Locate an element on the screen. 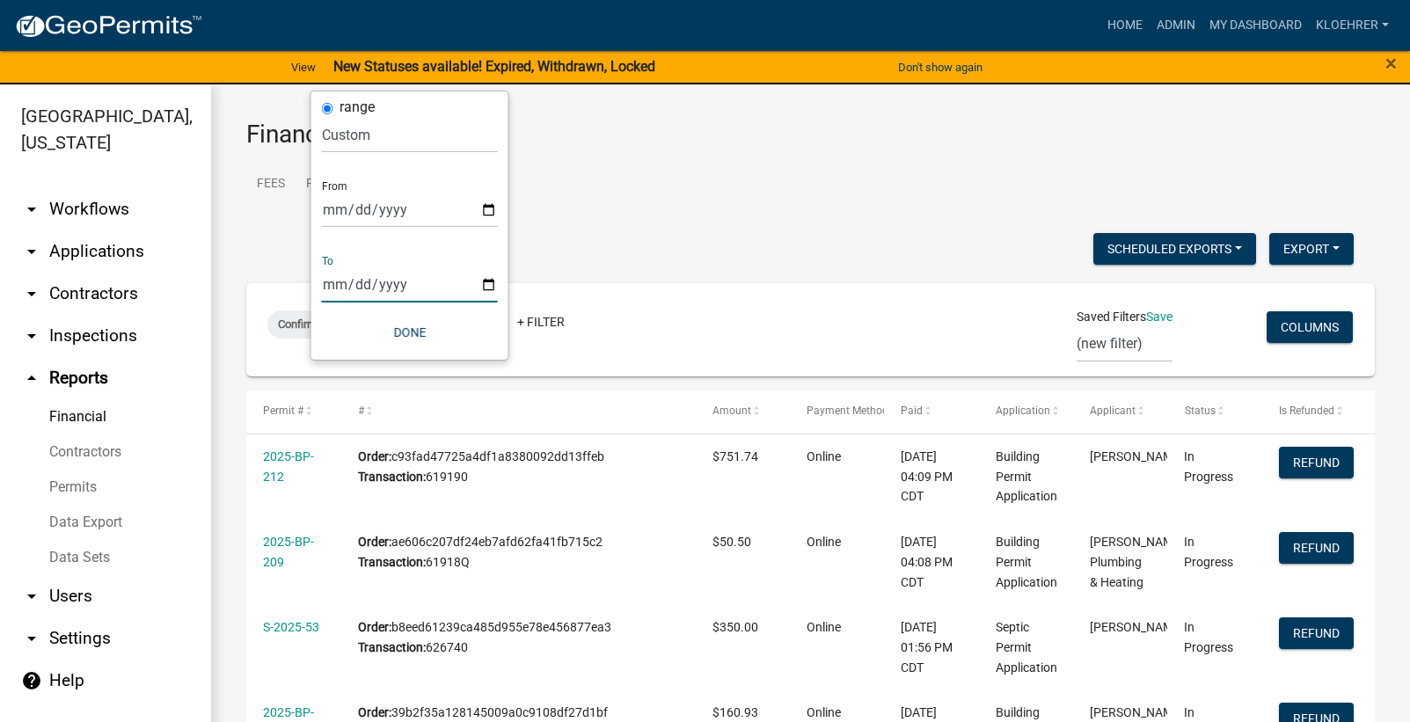 The image size is (1410, 722). span: Saved Filters is located at coordinates (1111, 317).